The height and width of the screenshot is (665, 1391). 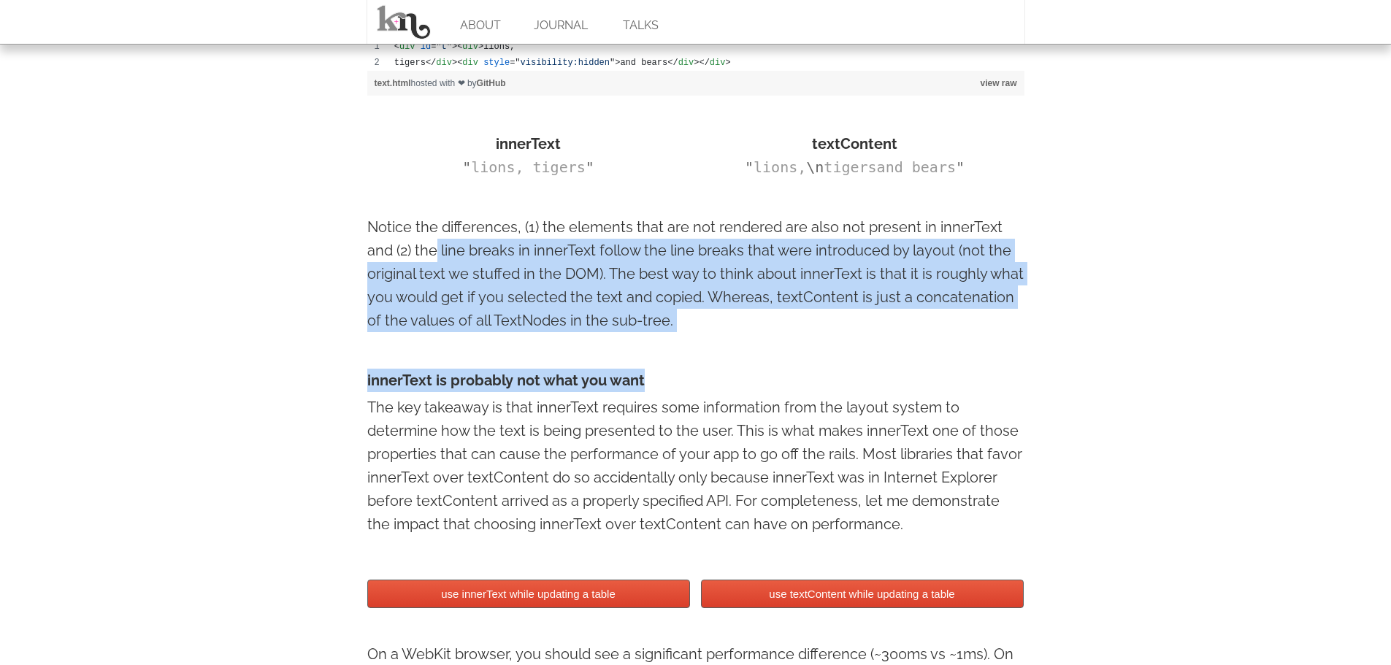 I want to click on span: style, so click(x=497, y=63).